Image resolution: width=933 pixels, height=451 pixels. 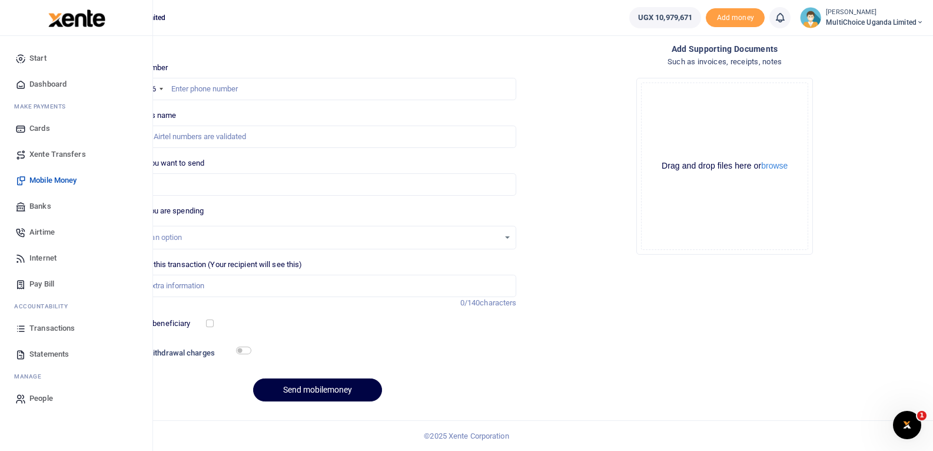 I want to click on div: Select an option, so click(x=314, y=237).